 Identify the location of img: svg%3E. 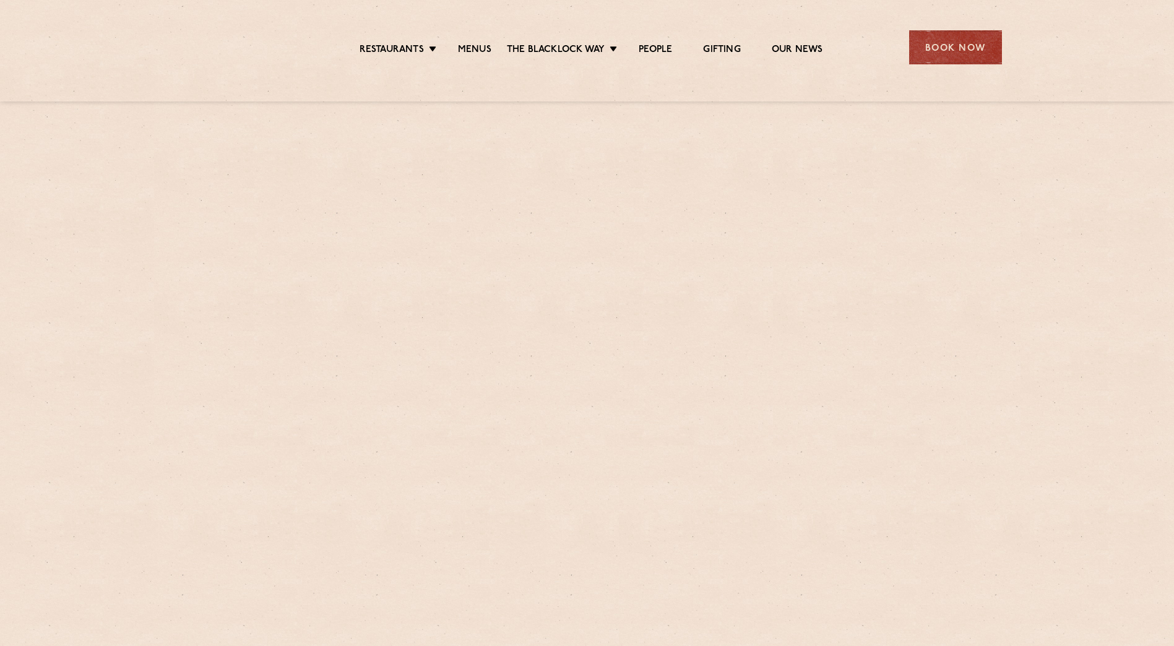
(226, 47).